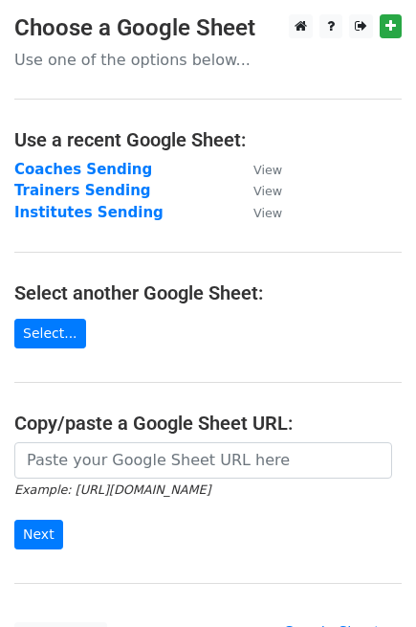  I want to click on a: Coaches Sending, so click(83, 169).